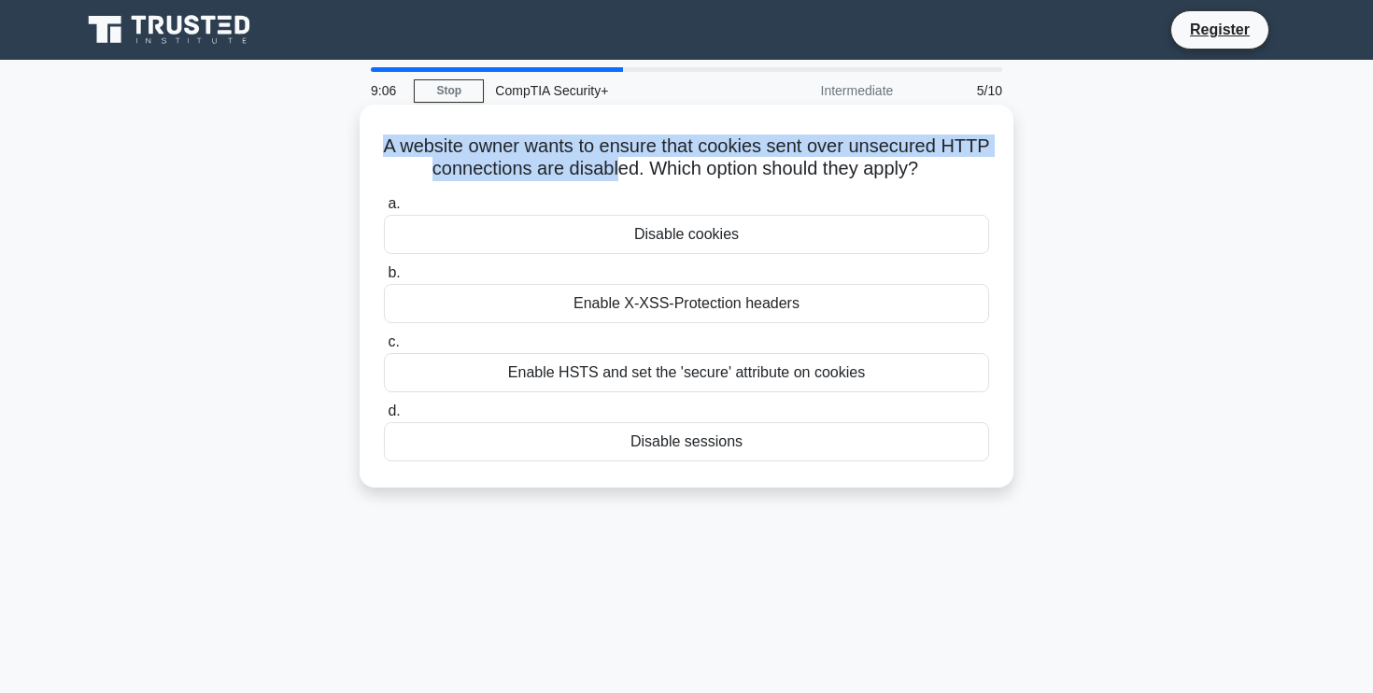  Describe the element at coordinates (958, 91) in the screenshot. I see `div: 5/10` at that location.